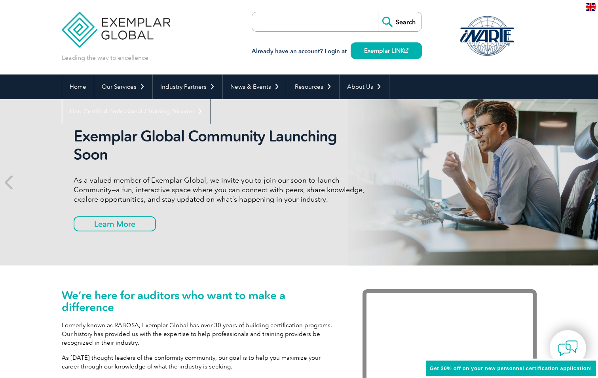  I want to click on img: en, so click(591, 7).